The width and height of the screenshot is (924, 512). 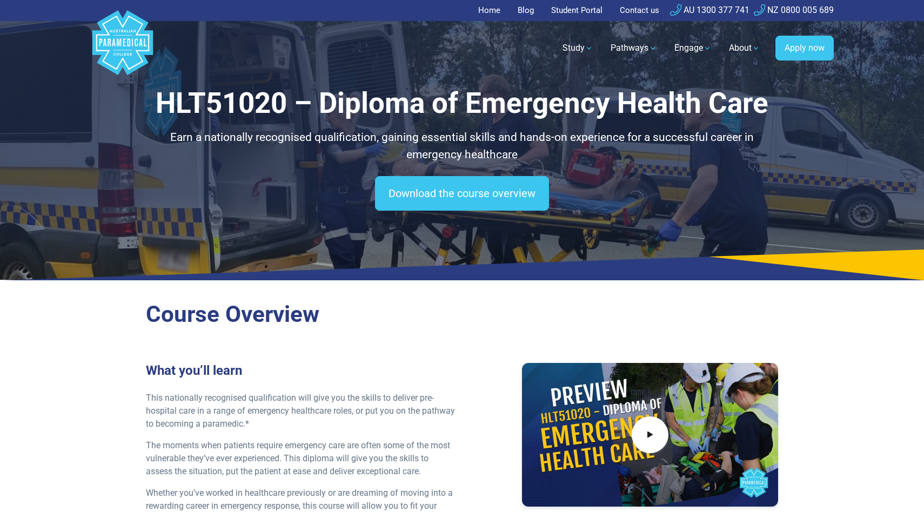 What do you see at coordinates (462, 193) in the screenshot?
I see `a: Download the course overview` at bounding box center [462, 193].